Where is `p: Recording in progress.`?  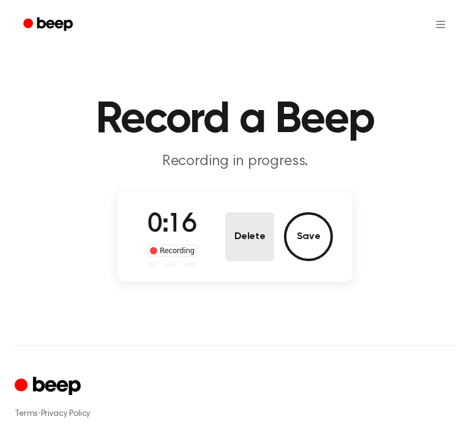 p: Recording in progress. is located at coordinates (235, 161).